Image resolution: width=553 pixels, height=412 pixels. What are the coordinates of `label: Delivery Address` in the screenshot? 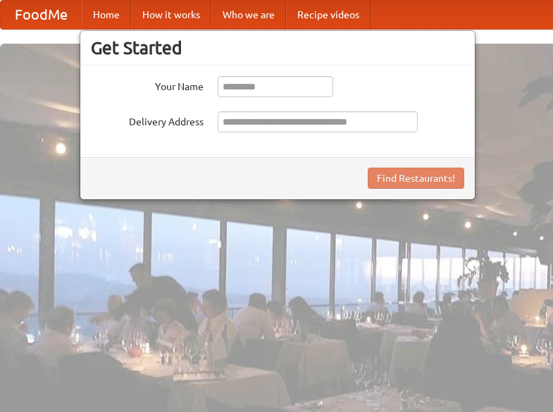 It's located at (147, 120).